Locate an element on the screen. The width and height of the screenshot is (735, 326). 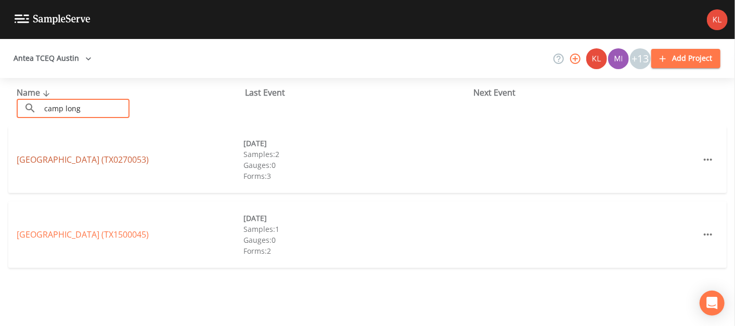
div: Forms: 3 is located at coordinates (357, 176).